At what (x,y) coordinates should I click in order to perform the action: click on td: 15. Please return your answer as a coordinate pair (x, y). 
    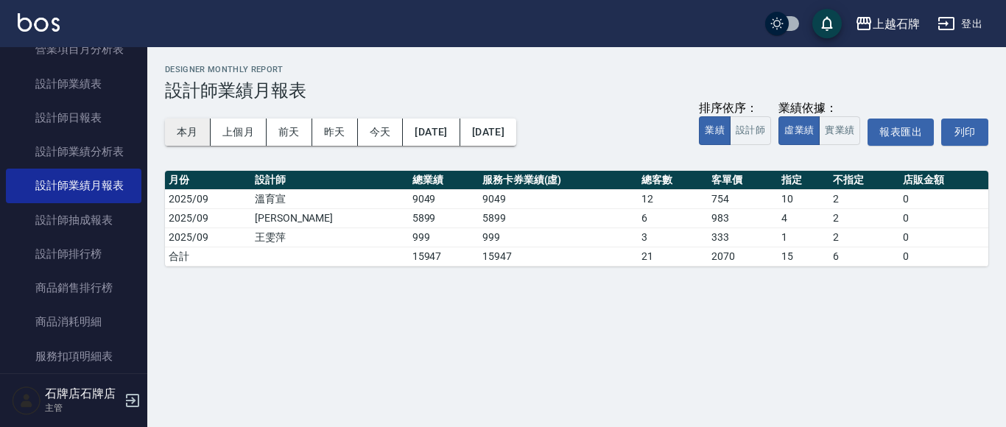
    Looking at the image, I should click on (803, 256).